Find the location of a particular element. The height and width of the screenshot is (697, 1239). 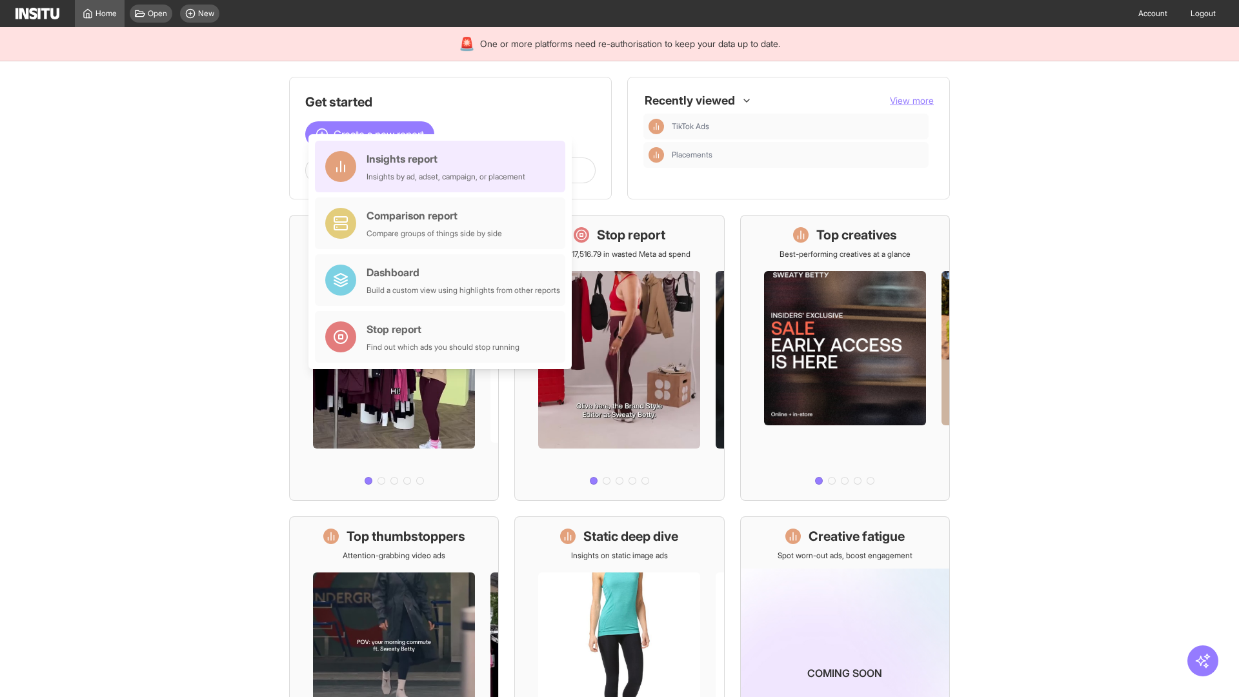

span: New is located at coordinates (206, 14).